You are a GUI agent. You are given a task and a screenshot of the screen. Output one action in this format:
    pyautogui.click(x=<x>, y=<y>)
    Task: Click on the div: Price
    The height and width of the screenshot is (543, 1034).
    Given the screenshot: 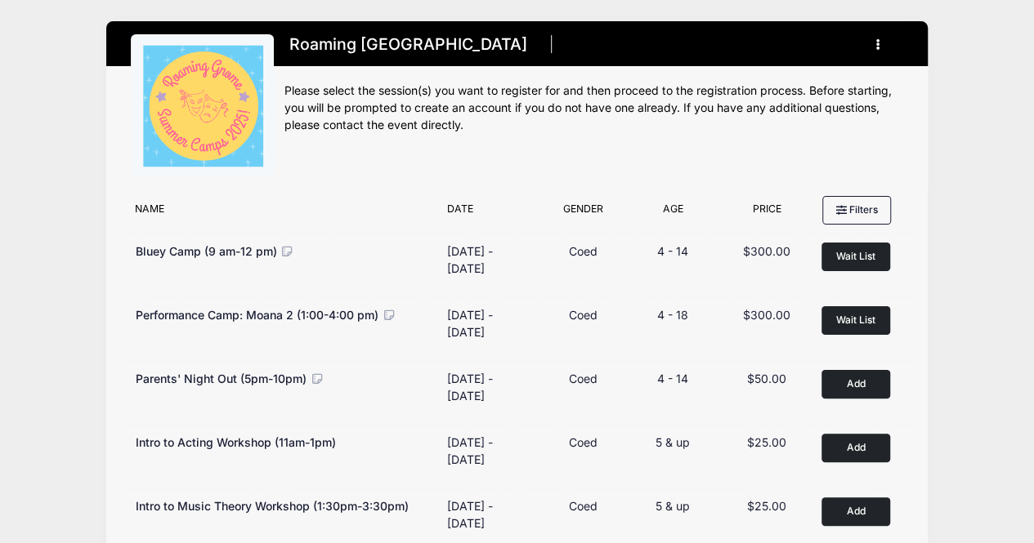 What is the action you would take?
    pyautogui.click(x=766, y=213)
    